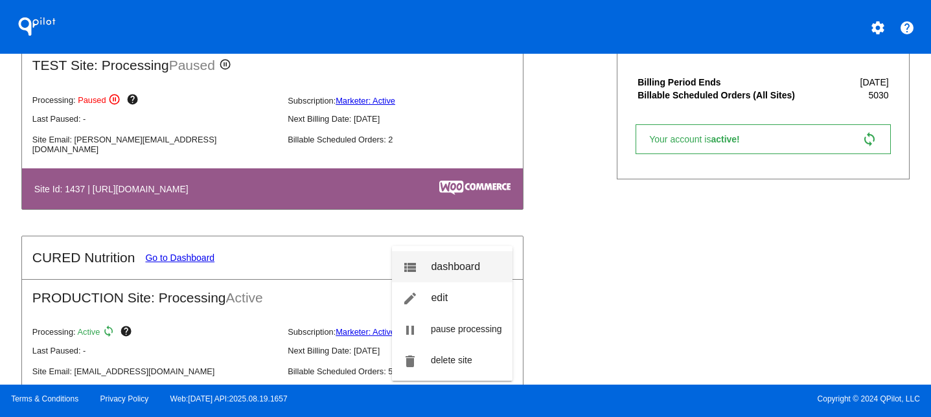 This screenshot has height=417, width=931. I want to click on mat-icon: delete, so click(410, 361).